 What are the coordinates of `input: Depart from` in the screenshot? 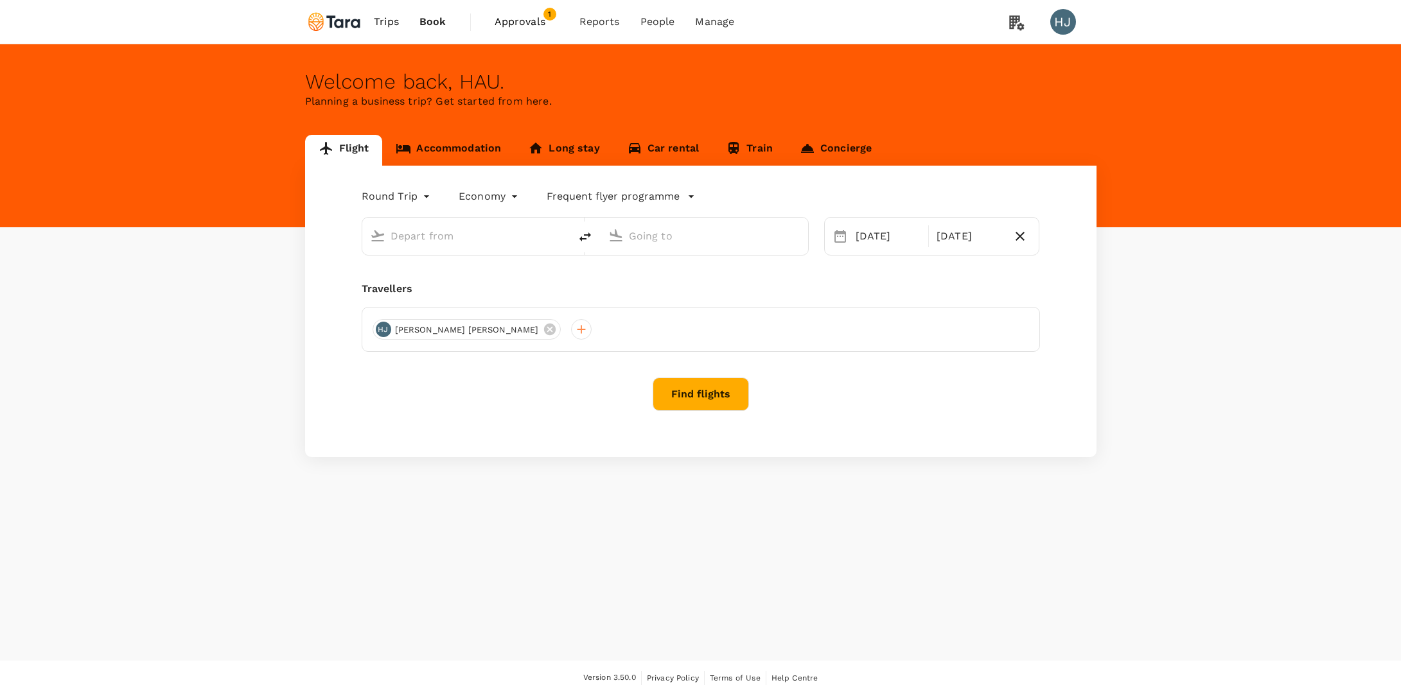 It's located at (466, 236).